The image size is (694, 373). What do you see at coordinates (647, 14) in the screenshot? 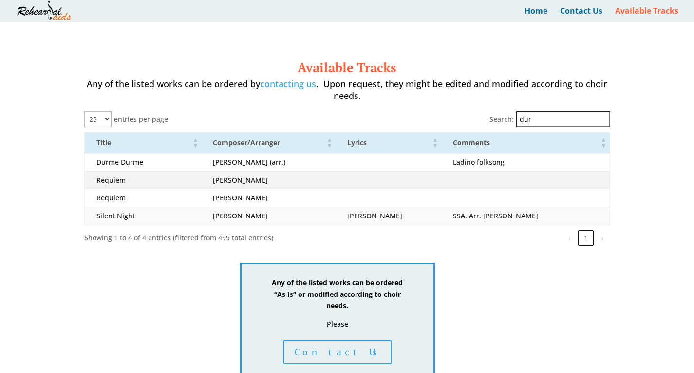
I see `a: Available Tracks` at bounding box center [647, 14].